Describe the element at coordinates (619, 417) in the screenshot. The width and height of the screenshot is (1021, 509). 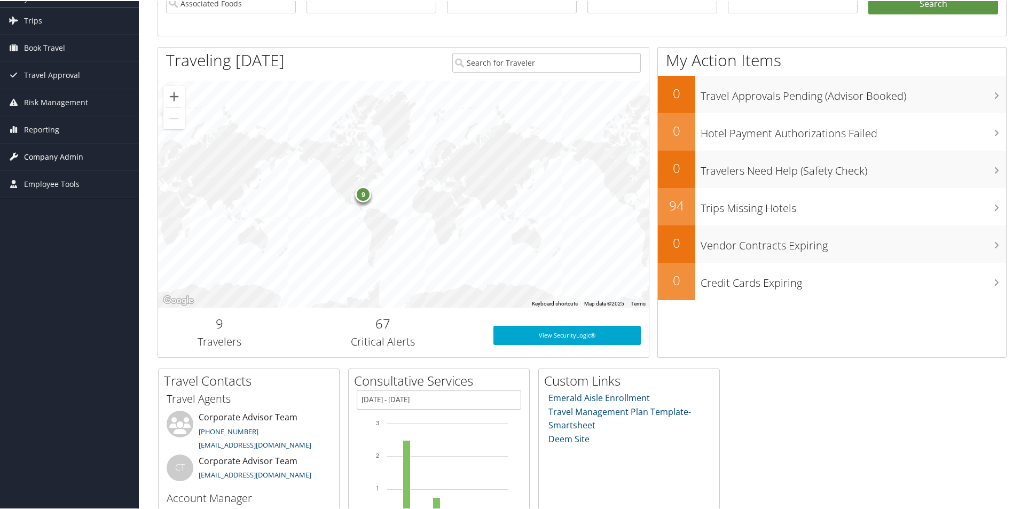
I see `a: Travel Management Plan Template- Smartsheet` at that location.